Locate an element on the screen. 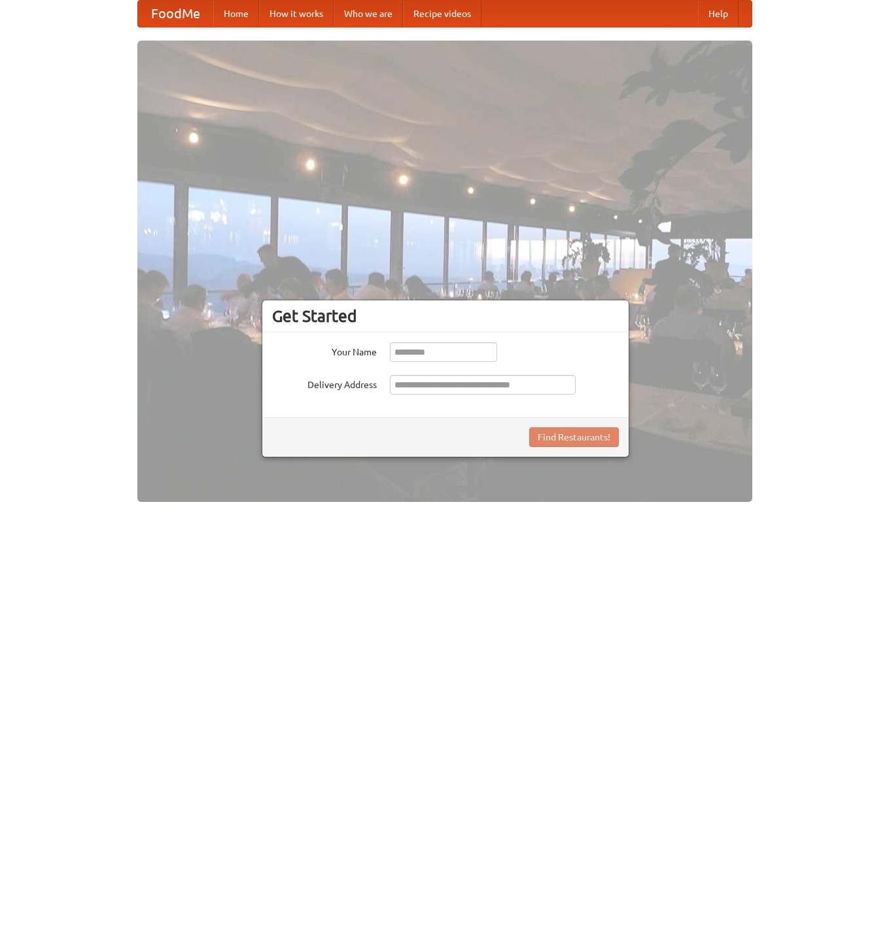 The height and width of the screenshot is (926, 889). a: FoodMe is located at coordinates (175, 14).